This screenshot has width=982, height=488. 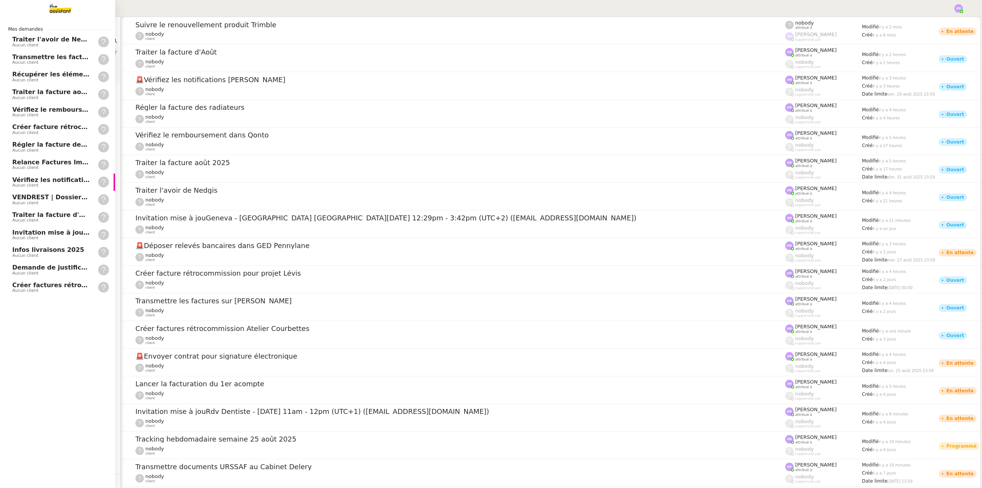 I want to click on span: Récupérer les éléments sociaux - août 2025, so click(x=88, y=74).